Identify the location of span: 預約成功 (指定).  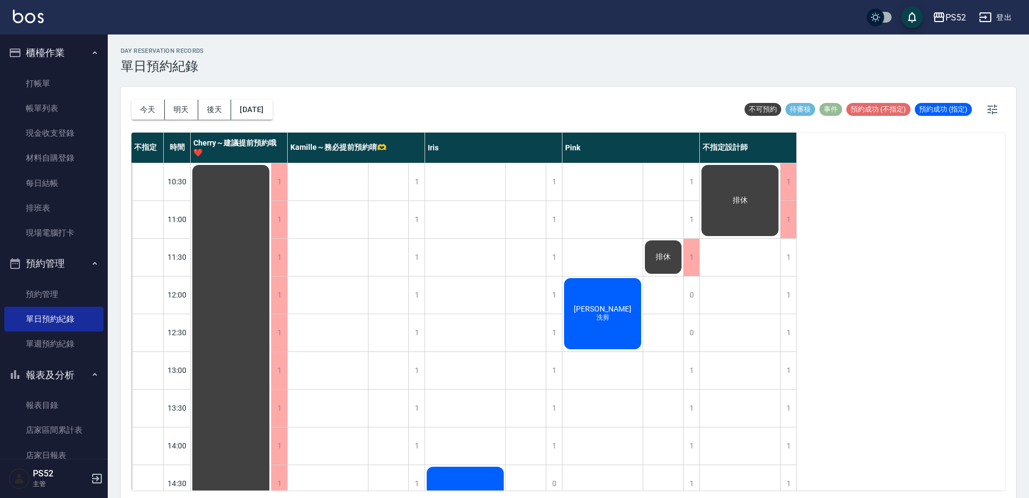
(944, 109).